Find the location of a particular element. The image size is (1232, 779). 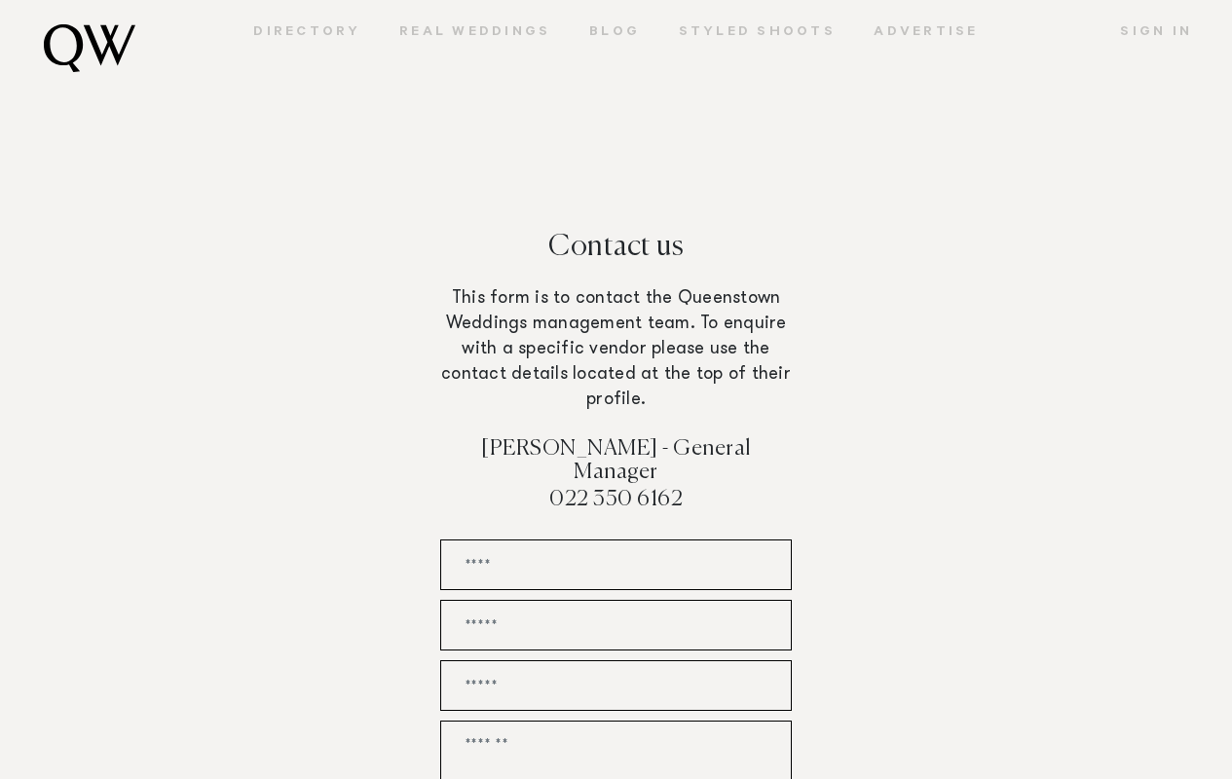

h1: Contact us is located at coordinates (615, 259).